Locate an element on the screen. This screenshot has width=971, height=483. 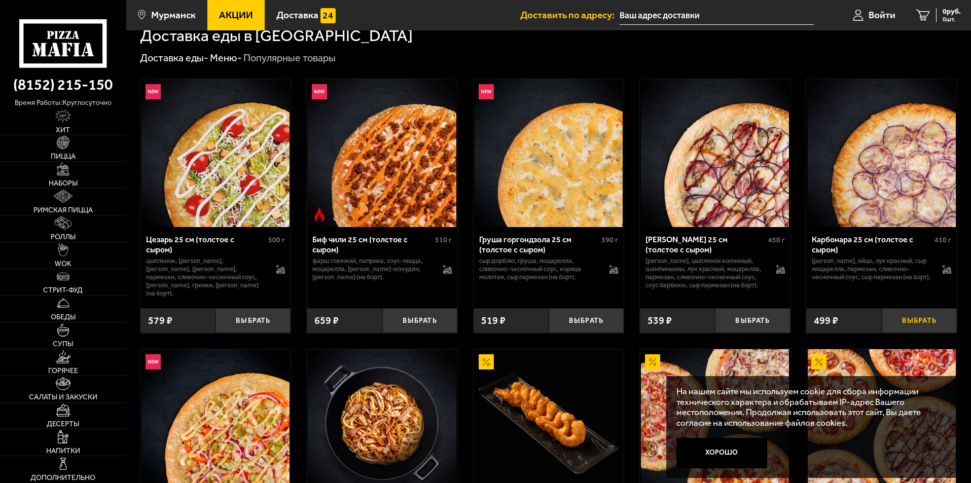
span: Пицца is located at coordinates (63, 157).